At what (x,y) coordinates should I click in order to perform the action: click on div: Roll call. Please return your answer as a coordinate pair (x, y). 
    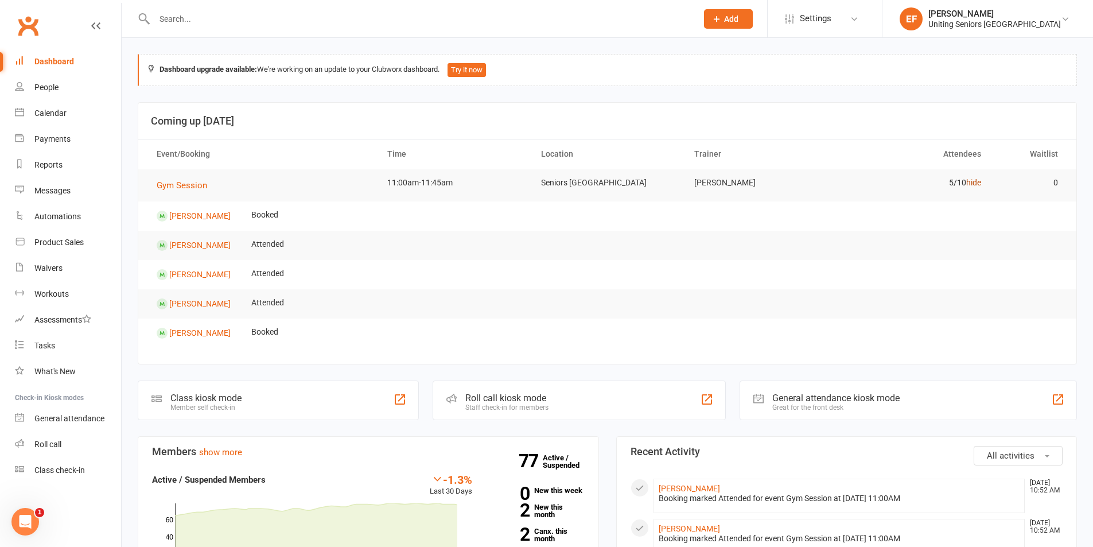
    Looking at the image, I should click on (48, 444).